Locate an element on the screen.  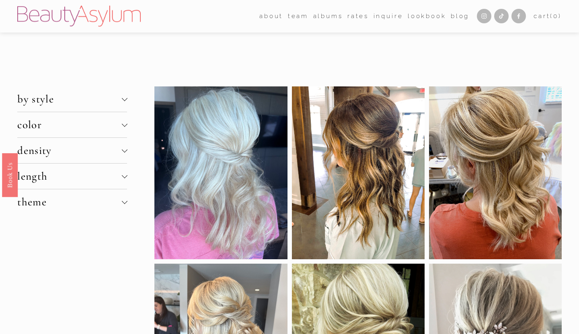
span: team is located at coordinates (298, 16).